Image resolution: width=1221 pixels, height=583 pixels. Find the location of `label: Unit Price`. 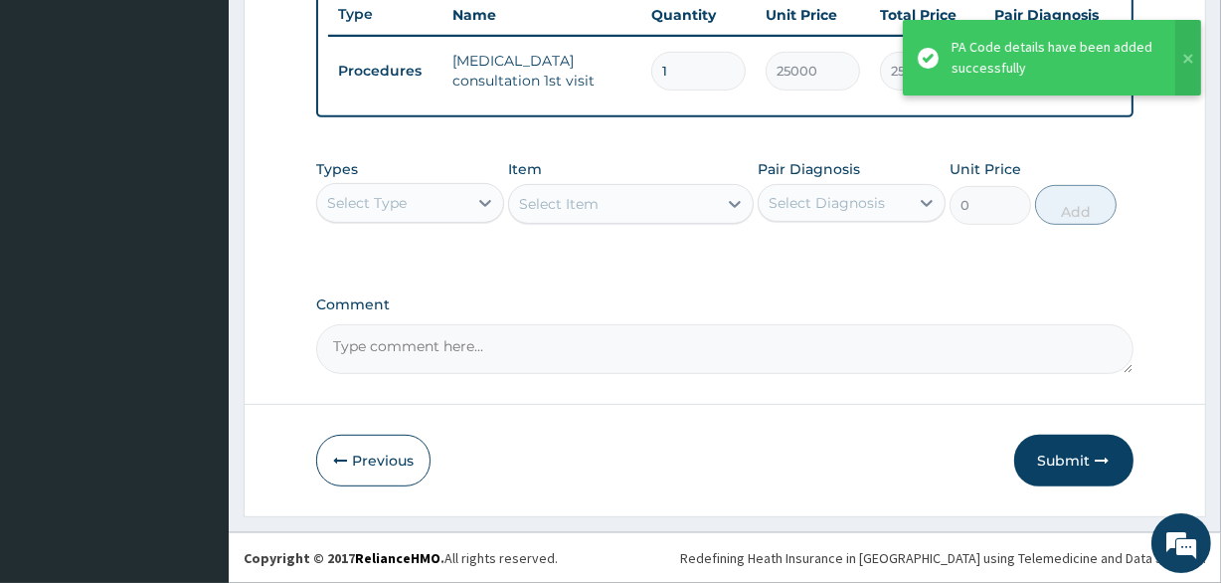

label: Unit Price is located at coordinates (985, 169).